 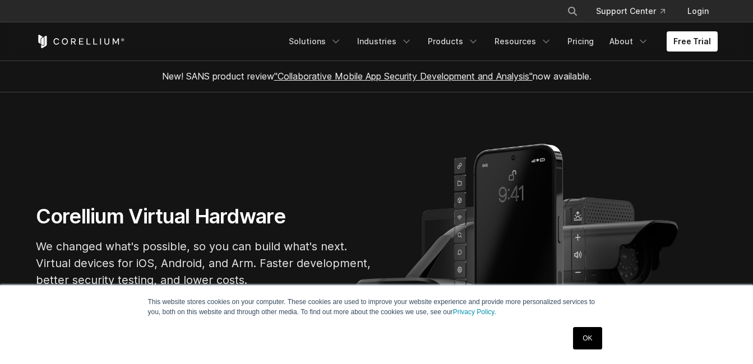 I want to click on a: Corellium Home, so click(x=80, y=41).